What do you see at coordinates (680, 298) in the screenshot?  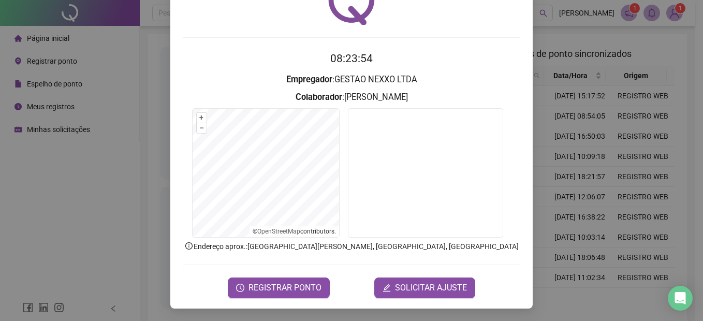 I see `div: Open Intercom Messenger` at bounding box center [680, 298].